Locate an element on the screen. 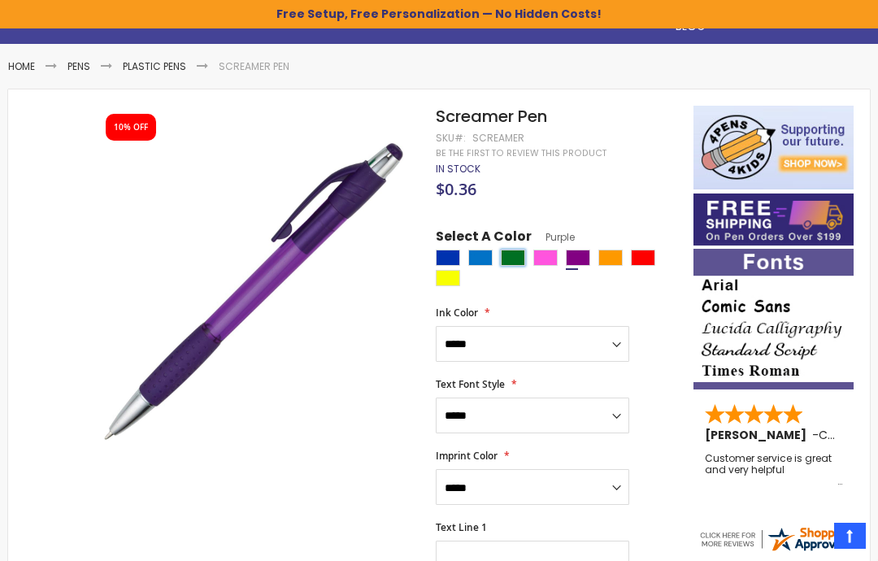 The image size is (878, 561). span: Imprint Color is located at coordinates (467, 455).